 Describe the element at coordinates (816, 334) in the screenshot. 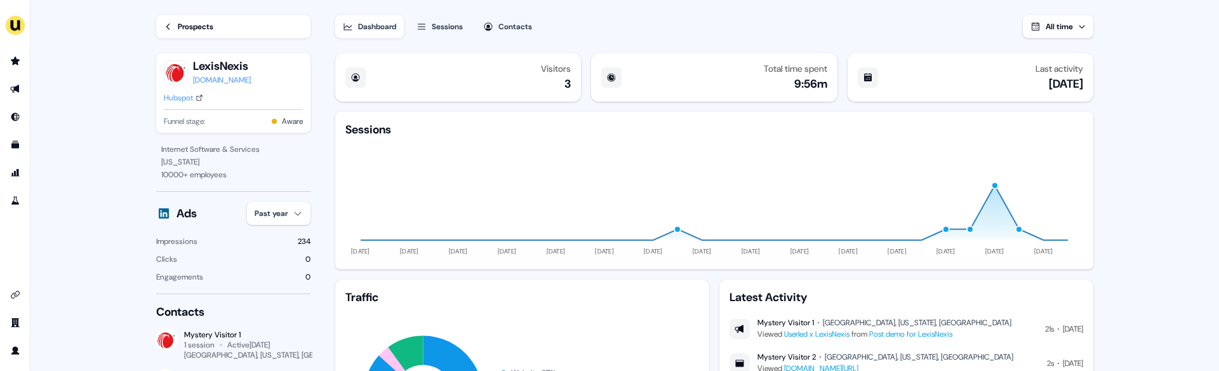

I see `a: Userled x LexisNexis` at that location.